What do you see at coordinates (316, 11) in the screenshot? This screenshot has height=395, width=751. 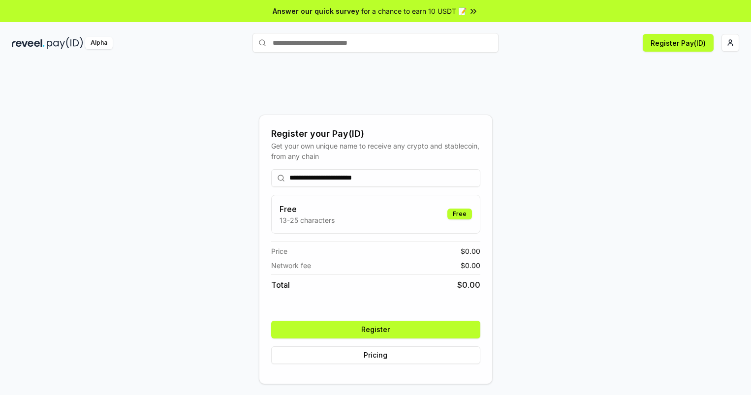 I see `span: Answer our quick survey` at bounding box center [316, 11].